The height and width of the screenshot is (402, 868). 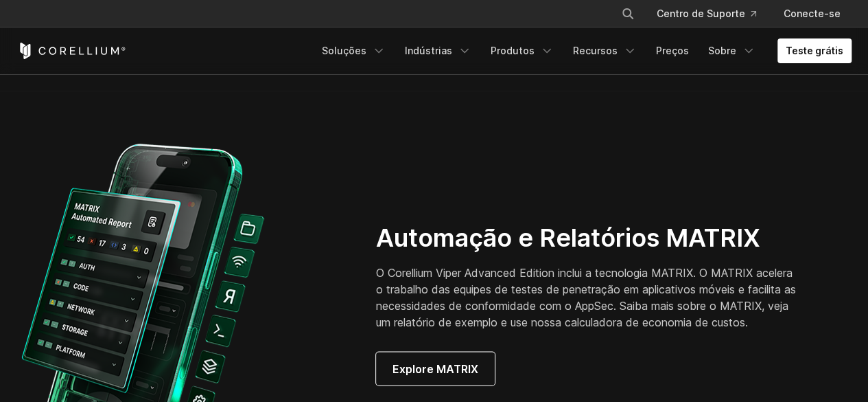 What do you see at coordinates (673, 50) in the screenshot?
I see `font: Preços` at bounding box center [673, 50].